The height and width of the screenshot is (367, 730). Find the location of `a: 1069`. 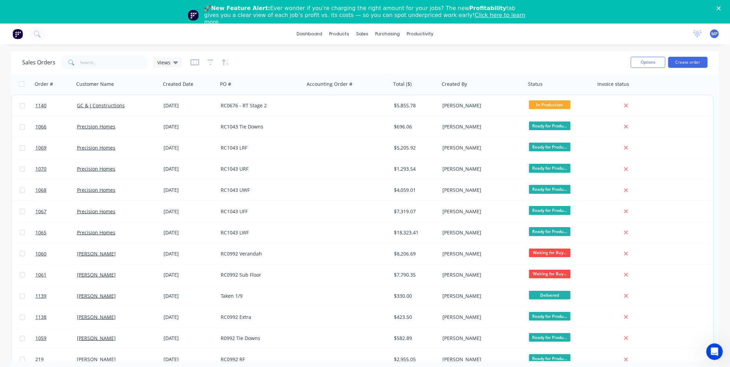

a: 1069 is located at coordinates (56, 148).